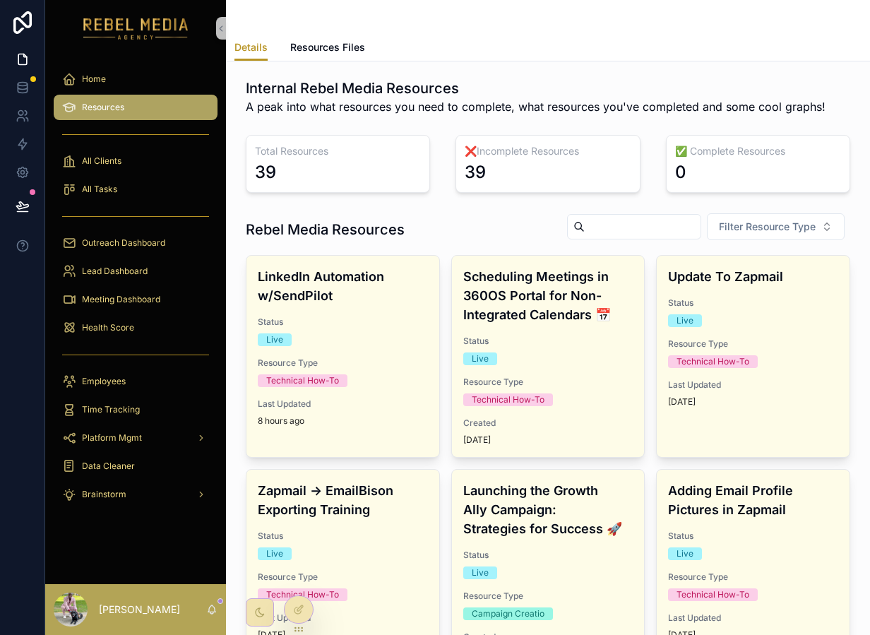 Image resolution: width=870 pixels, height=635 pixels. Describe the element at coordinates (108, 466) in the screenshot. I see `span: Data Cleaner` at that location.